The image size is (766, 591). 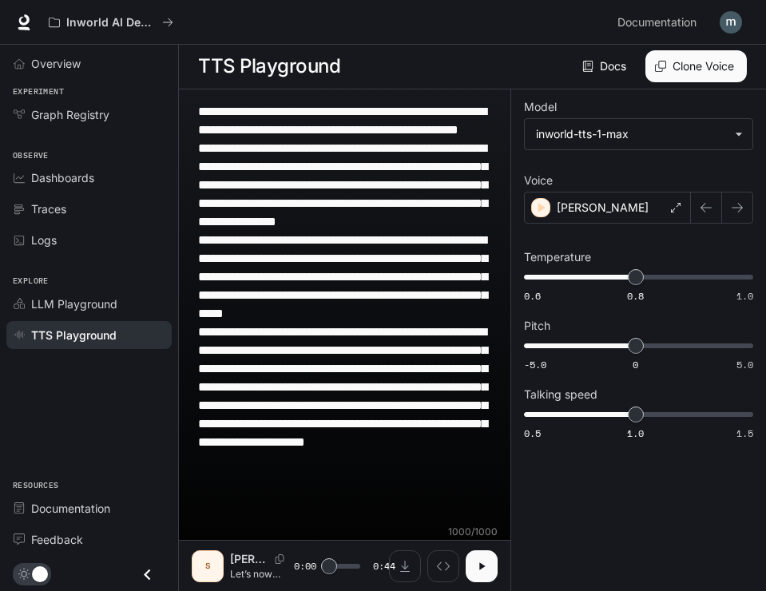 What do you see at coordinates (745, 433) in the screenshot?
I see `span: 1.5` at bounding box center [745, 433].